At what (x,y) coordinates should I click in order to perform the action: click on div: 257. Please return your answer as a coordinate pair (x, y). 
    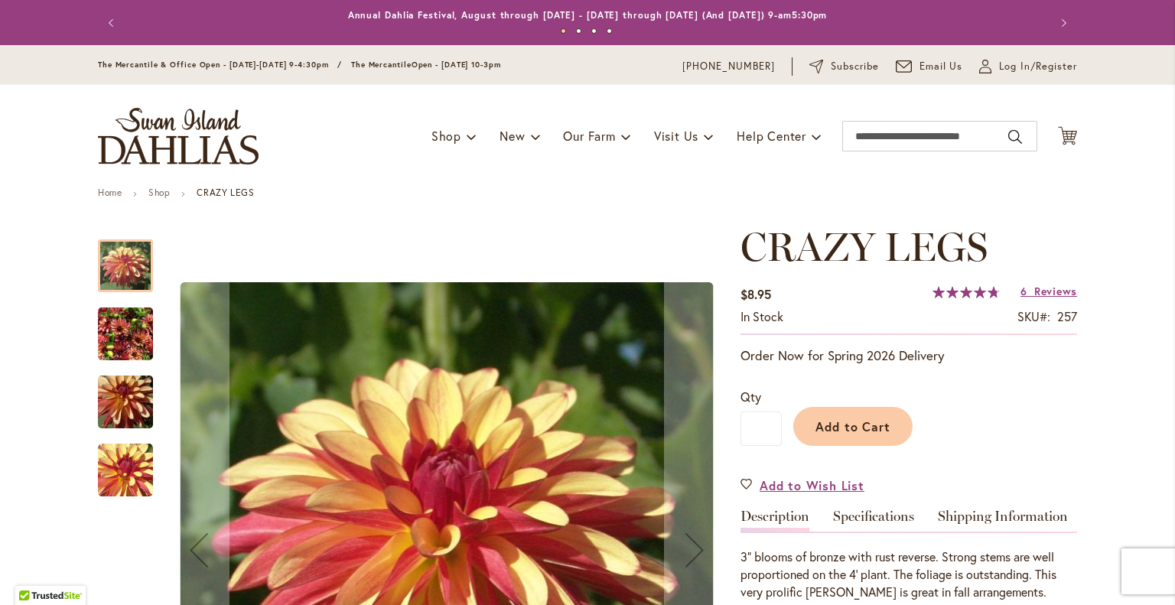
    Looking at the image, I should click on (1067, 317).